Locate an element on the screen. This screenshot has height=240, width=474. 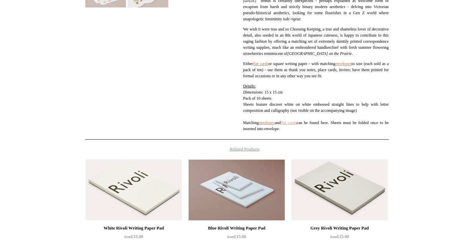
img: White Rivoli Writing Paper Pad is located at coordinates (134, 190).